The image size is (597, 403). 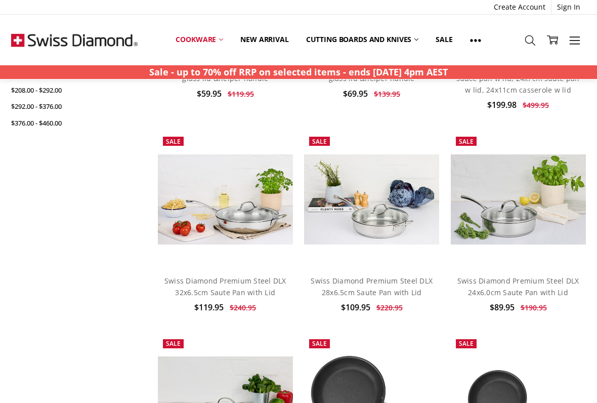 What do you see at coordinates (78, 106) in the screenshot?
I see `a: $292.00 - $376.00` at bounding box center [78, 106].